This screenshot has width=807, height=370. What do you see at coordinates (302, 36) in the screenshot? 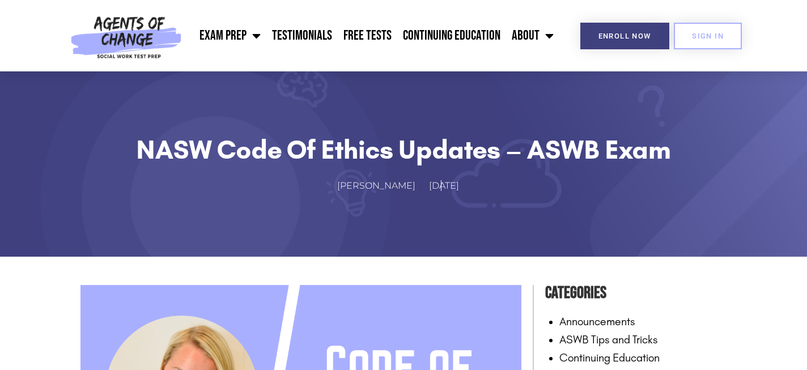
I see `a: Testimonials` at bounding box center [302, 36].